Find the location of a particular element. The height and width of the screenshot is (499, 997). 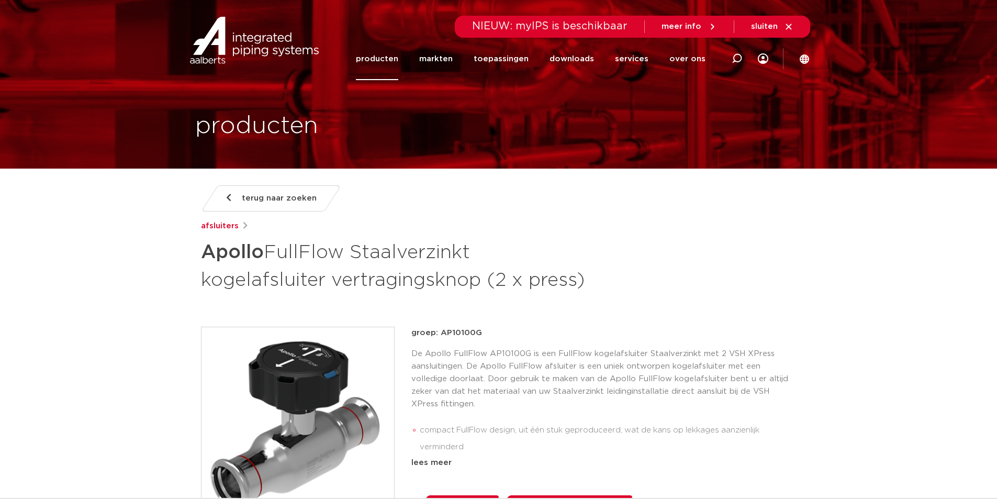

li: compact FullFlow design, uit één stuk geproduceerd, wat de kans op lekkages aanzienlijk verminderd is located at coordinates (608, 438).